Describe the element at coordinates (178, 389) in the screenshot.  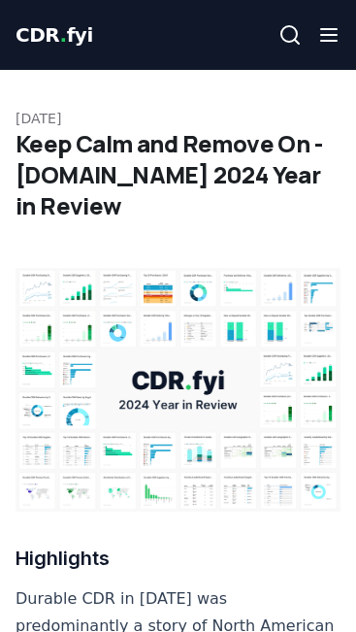
I see `img: blog post image` at that location.